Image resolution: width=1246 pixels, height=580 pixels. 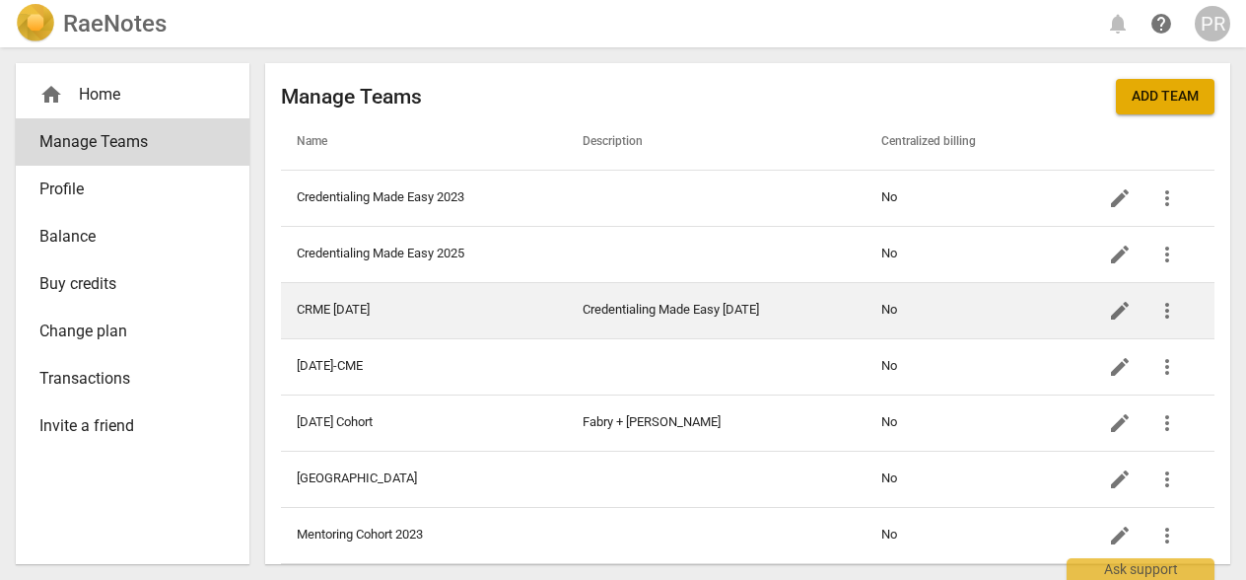 I want to click on span: help, so click(x=1162, y=24).